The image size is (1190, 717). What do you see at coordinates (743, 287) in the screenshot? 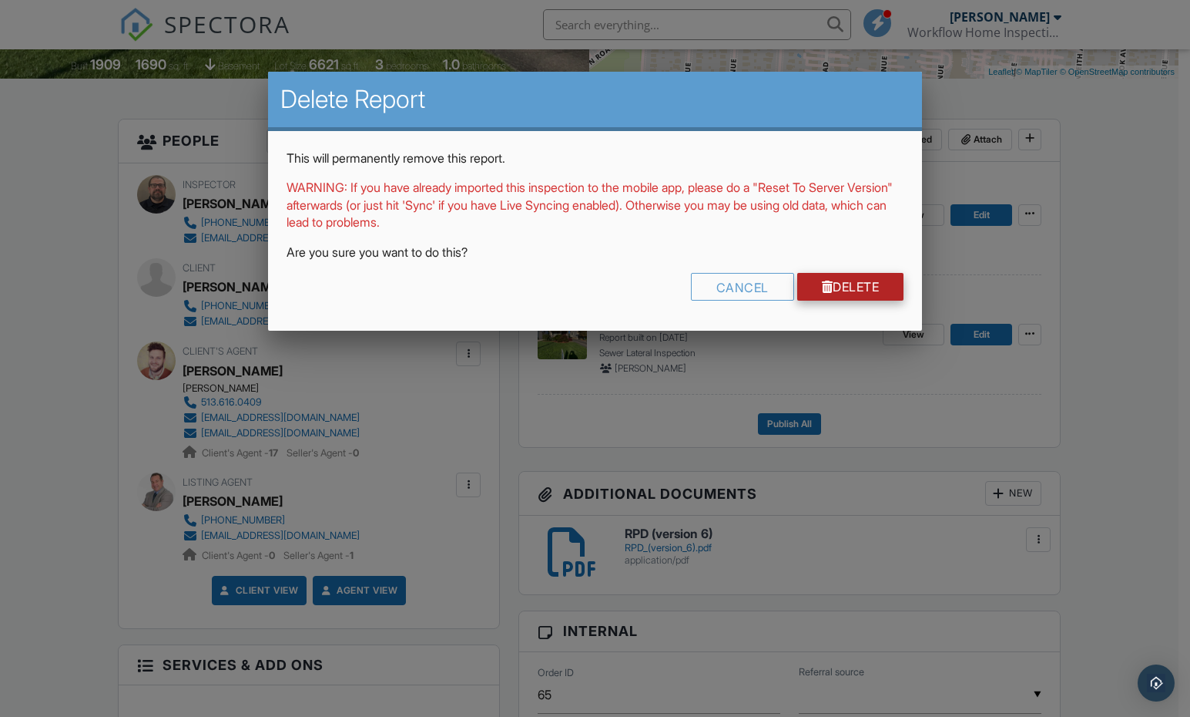
I see `div: Cancel` at bounding box center [743, 287].